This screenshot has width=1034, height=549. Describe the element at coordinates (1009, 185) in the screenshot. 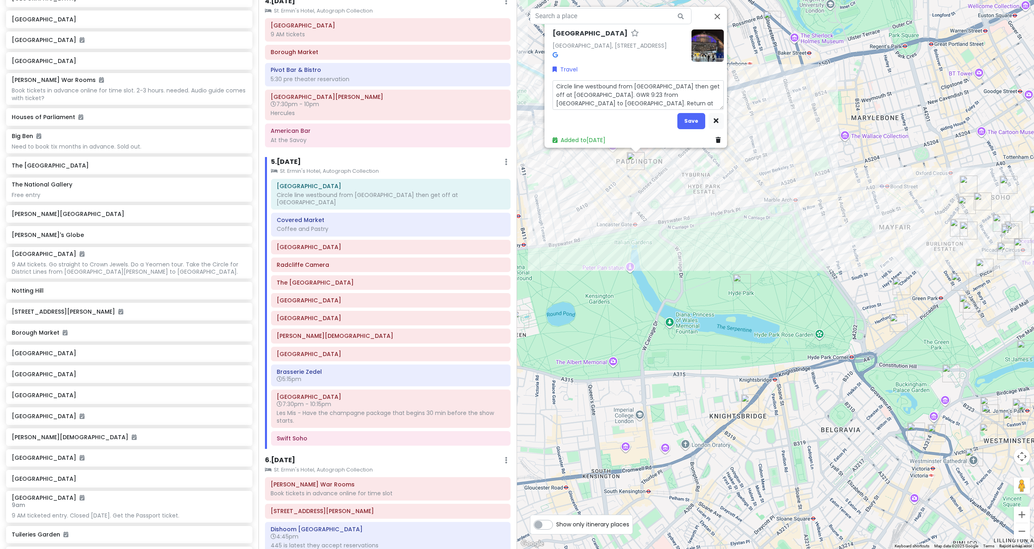

I see `div: The Ivy Soho Brasserie` at that location.